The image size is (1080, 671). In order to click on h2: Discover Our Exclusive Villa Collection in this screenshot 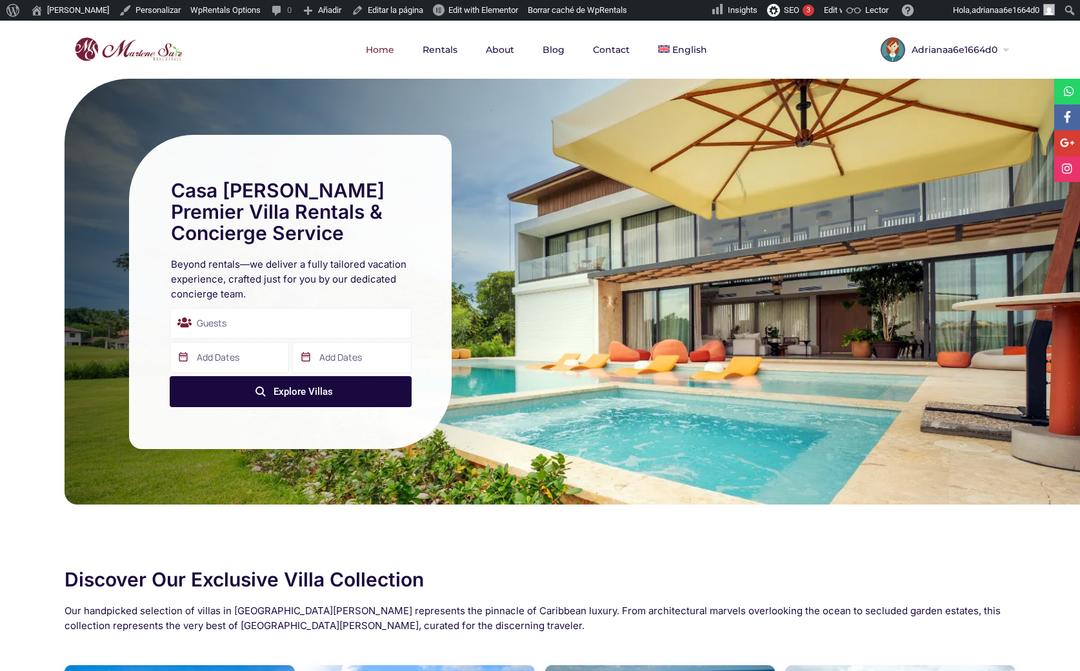, I will do `click(540, 579)`.